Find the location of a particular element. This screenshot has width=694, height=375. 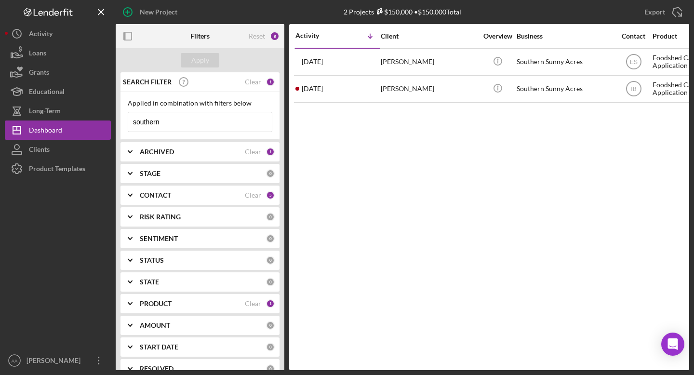

a: Loans is located at coordinates (58, 53).